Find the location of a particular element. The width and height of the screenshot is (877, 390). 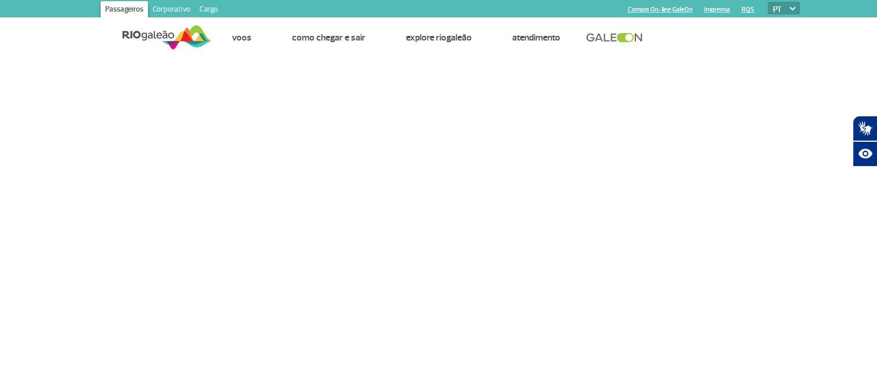

a: Passageiros is located at coordinates (124, 10).